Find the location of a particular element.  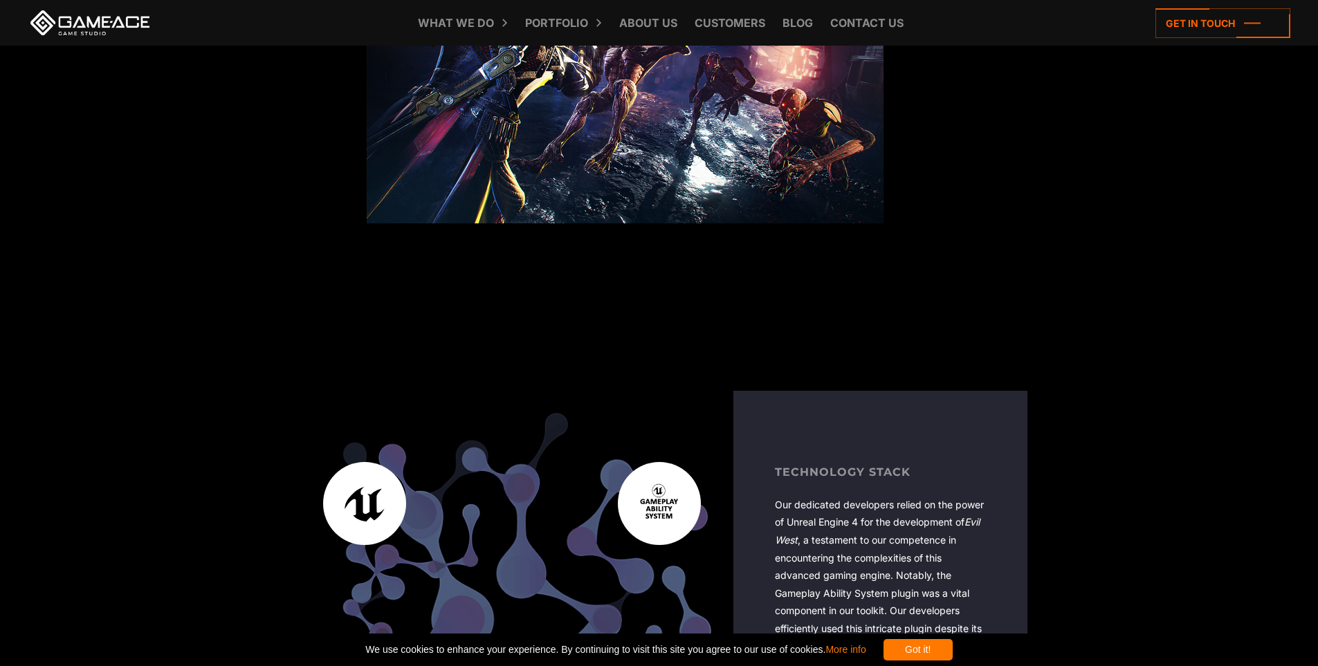

div: Got it! is located at coordinates (918, 650).